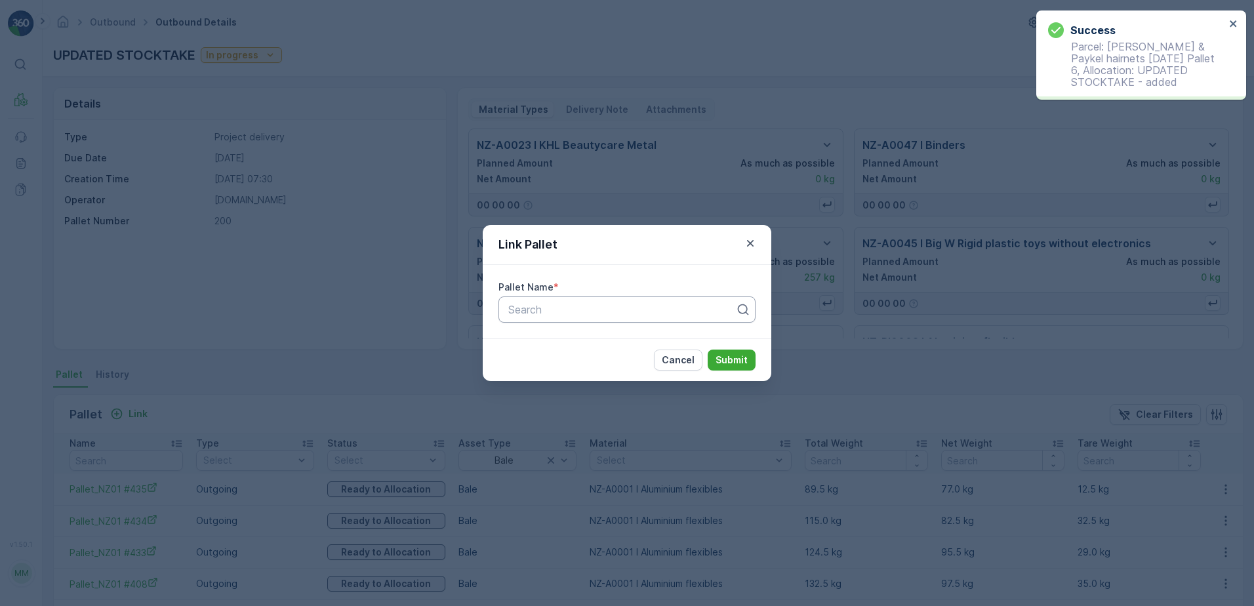 The height and width of the screenshot is (606, 1254). Describe the element at coordinates (622, 310) in the screenshot. I see `p: Search` at that location.